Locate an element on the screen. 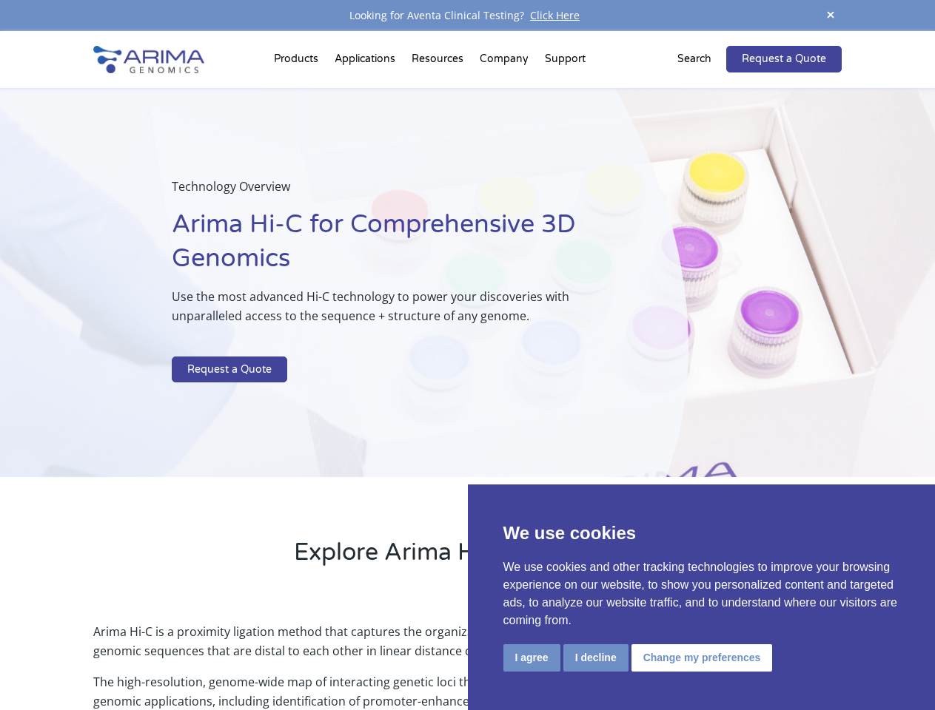  p: Technology Overview is located at coordinates (392, 192).